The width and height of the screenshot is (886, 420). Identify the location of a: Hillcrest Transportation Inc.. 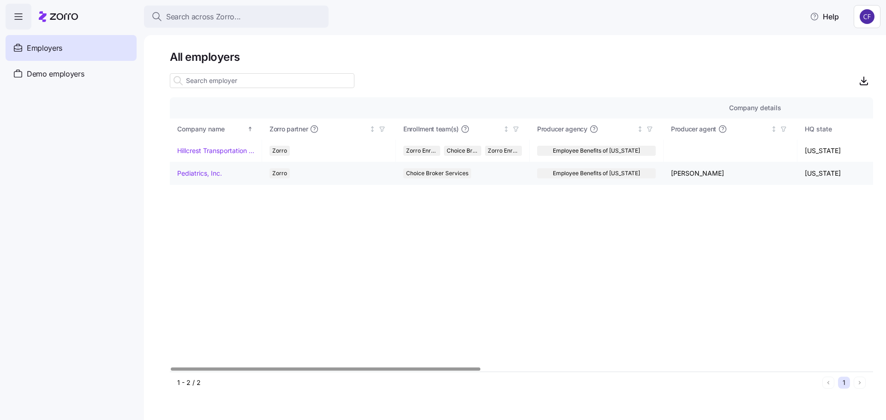
(215, 151).